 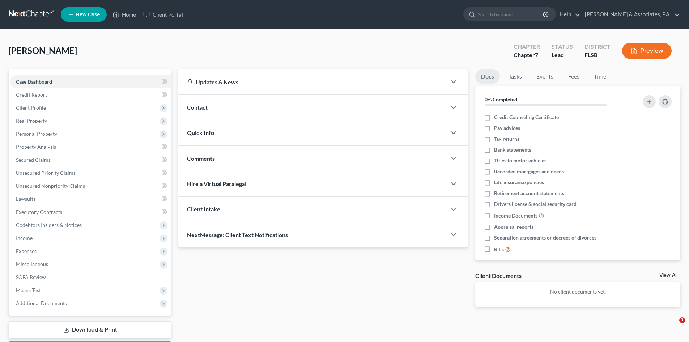 What do you see at coordinates (515, 76) in the screenshot?
I see `a: Tasks` at bounding box center [515, 76].